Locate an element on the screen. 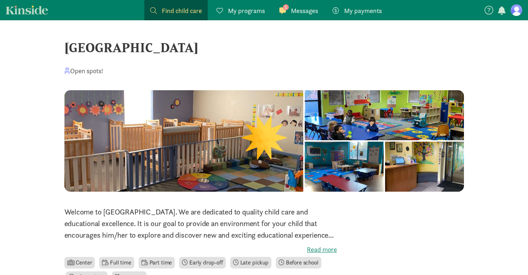  li: Full time is located at coordinates (117, 262).